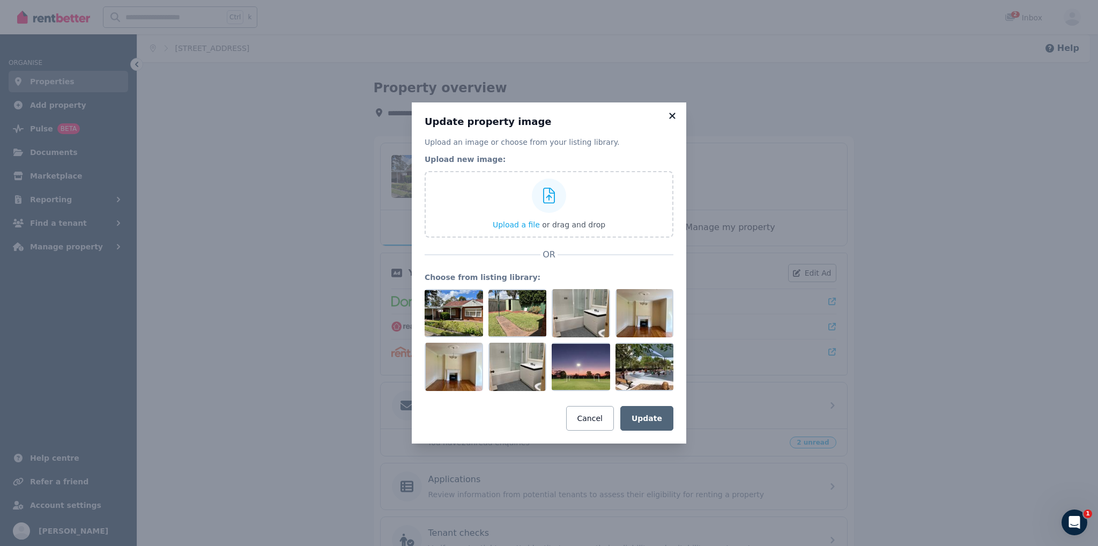 This screenshot has width=1098, height=546. I want to click on button: Upload a file or drag and drop, so click(549, 225).